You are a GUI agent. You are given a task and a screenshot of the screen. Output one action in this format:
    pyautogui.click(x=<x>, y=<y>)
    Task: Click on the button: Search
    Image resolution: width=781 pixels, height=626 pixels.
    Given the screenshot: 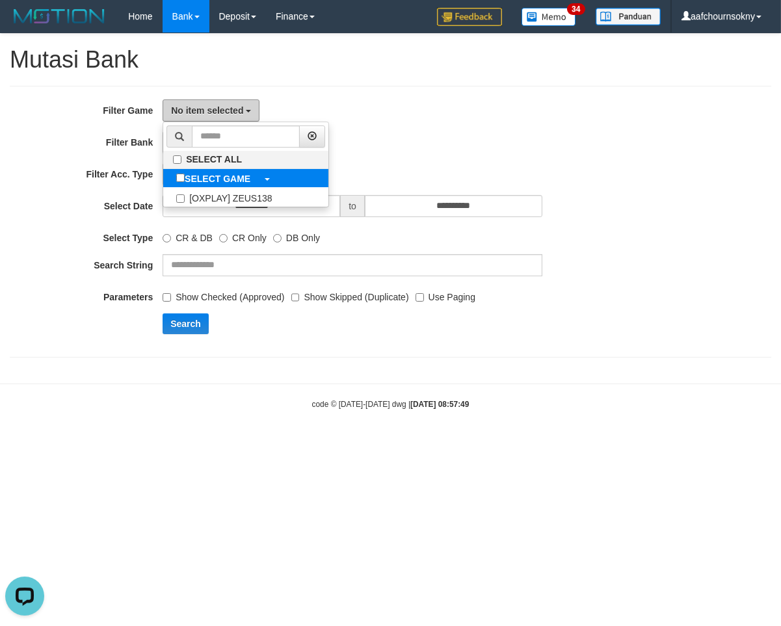 What is the action you would take?
    pyautogui.click(x=185, y=324)
    